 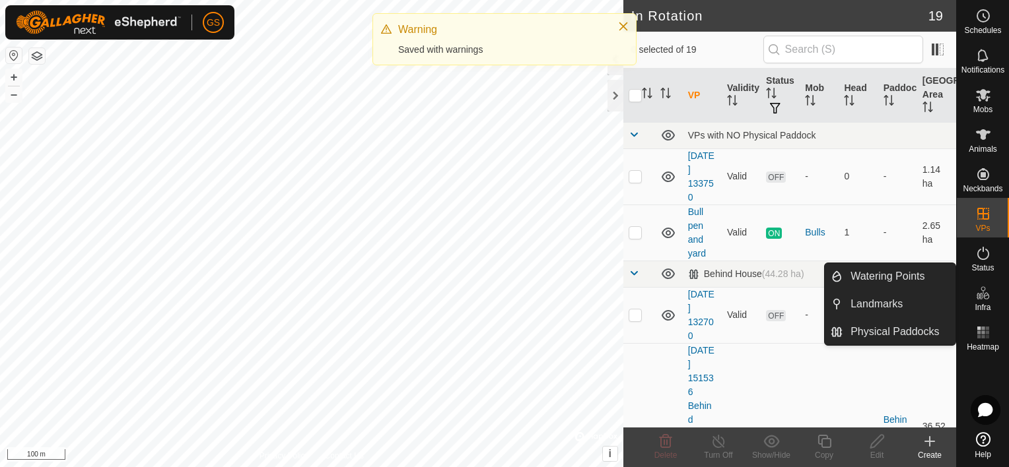 I want to click on span: Status, so click(x=982, y=268).